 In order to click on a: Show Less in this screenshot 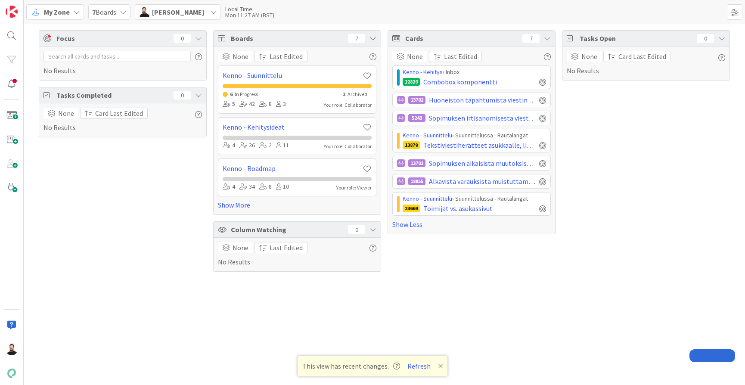, I will do `click(472, 224)`.